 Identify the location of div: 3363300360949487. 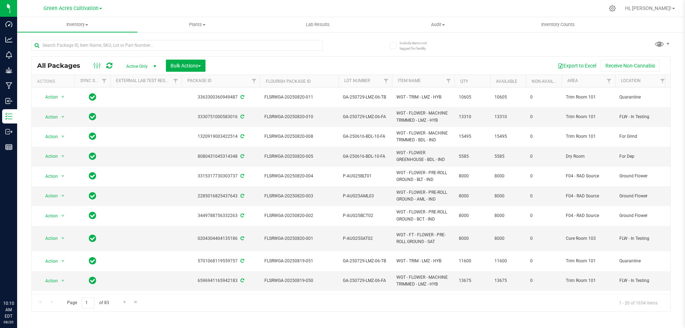
(221, 97).